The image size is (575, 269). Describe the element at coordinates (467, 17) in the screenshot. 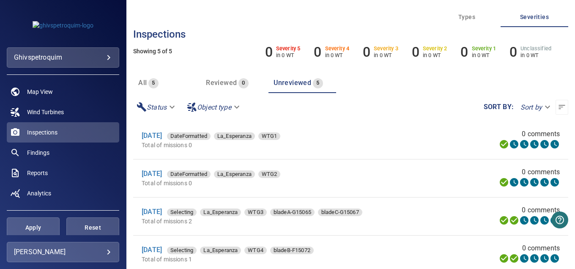

I see `span: Types` at that location.